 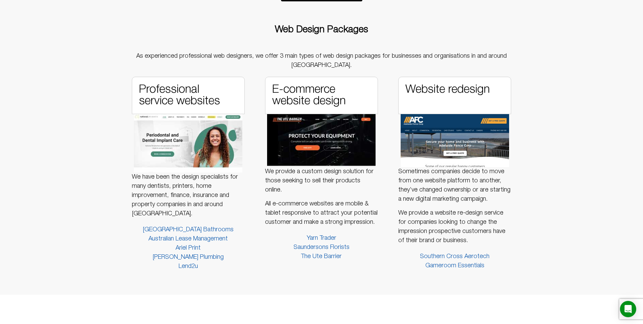 I want to click on a: Lend2u, so click(x=188, y=266).